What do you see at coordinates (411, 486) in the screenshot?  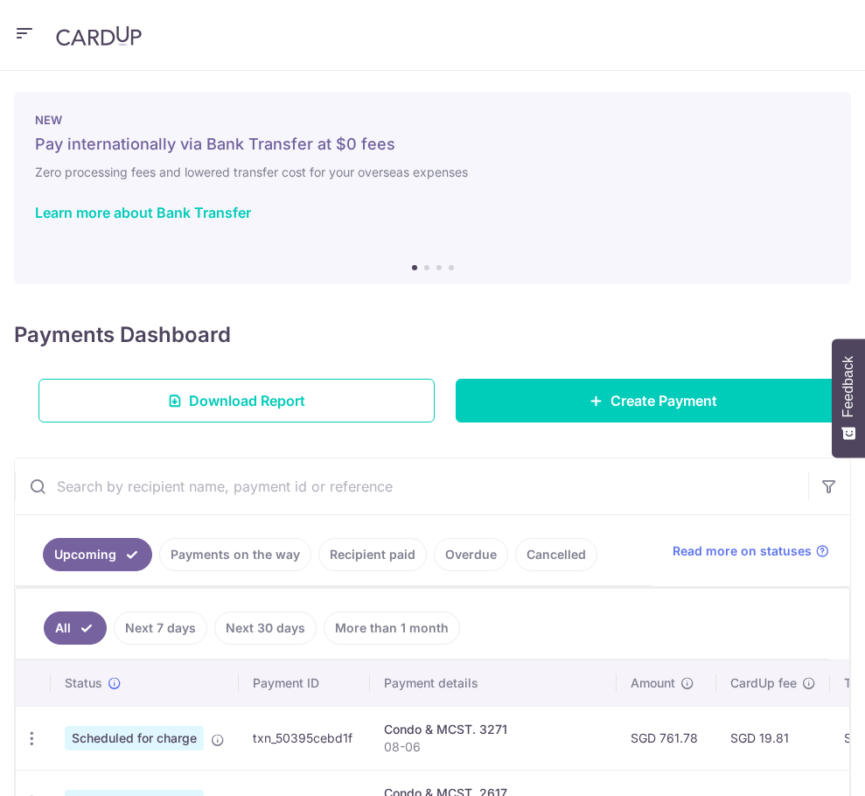 I see `input: Search by recipient name, payment id or reference` at bounding box center [411, 486].